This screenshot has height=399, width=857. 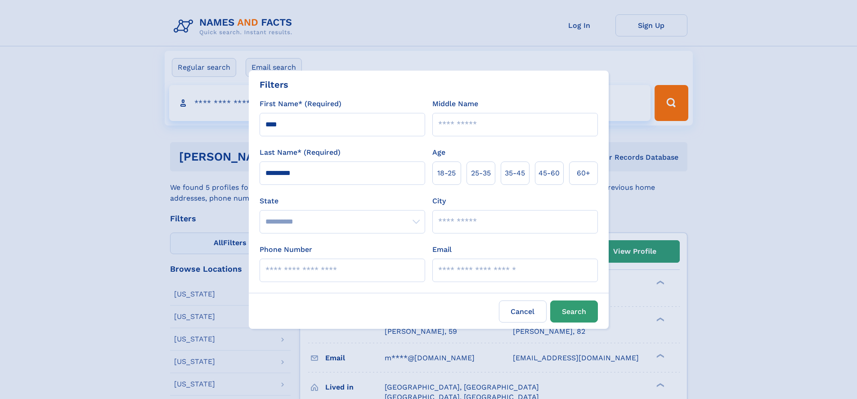 What do you see at coordinates (446, 173) in the screenshot?
I see `span: 18‑25` at bounding box center [446, 173].